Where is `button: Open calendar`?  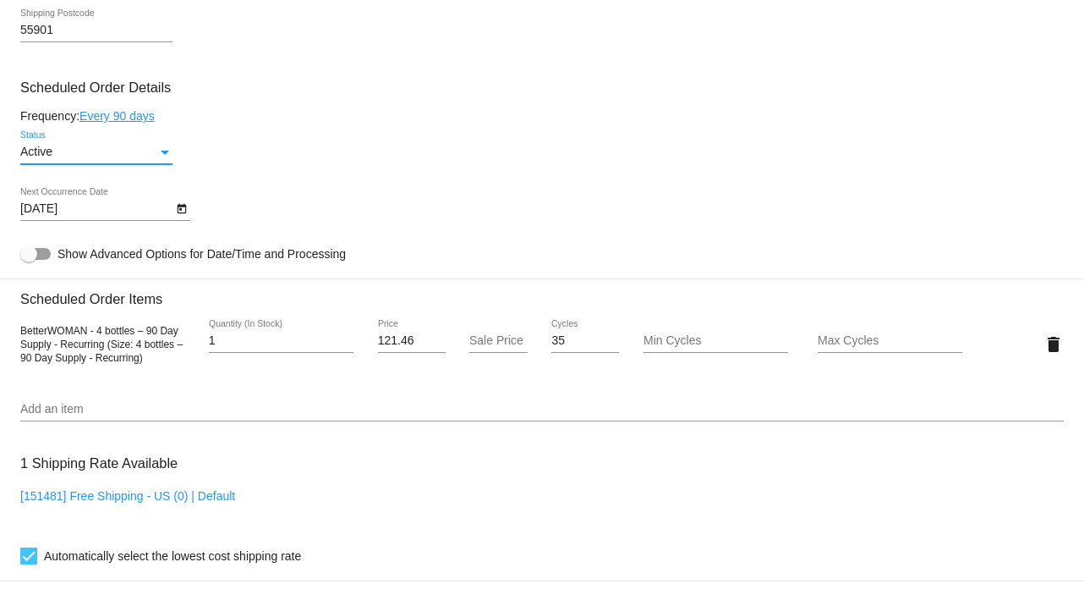
button: Open calendar is located at coordinates (181, 207).